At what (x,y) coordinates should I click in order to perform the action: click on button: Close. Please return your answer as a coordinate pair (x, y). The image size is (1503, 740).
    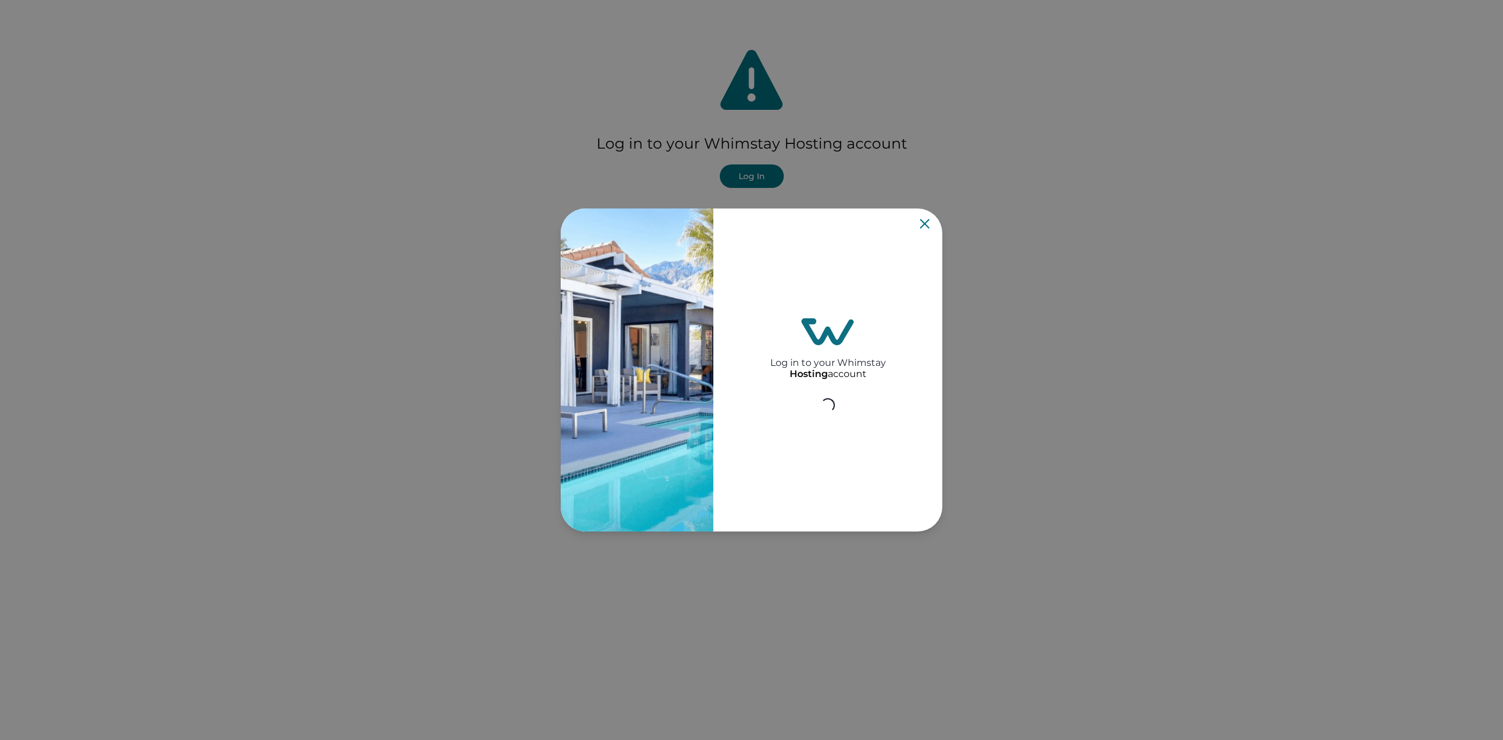
    Looking at the image, I should click on (924, 224).